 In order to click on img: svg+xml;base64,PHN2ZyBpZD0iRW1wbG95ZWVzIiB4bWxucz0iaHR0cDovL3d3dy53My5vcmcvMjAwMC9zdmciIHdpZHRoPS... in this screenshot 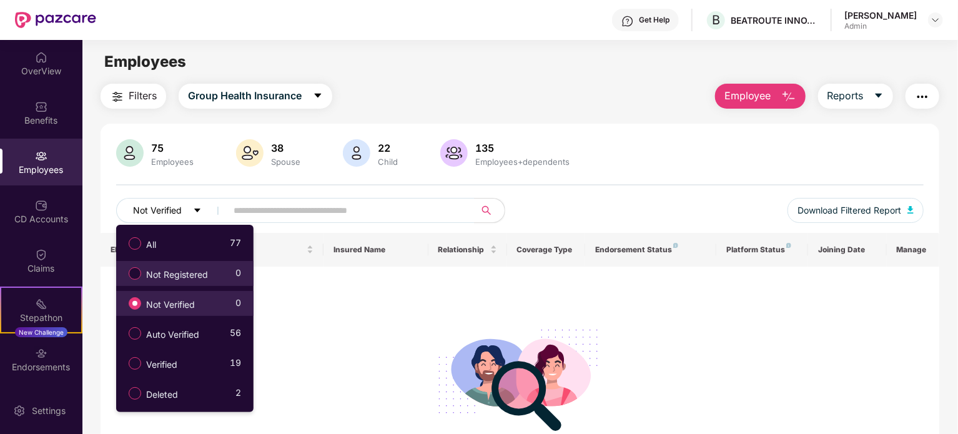, I will do `click(41, 156)`.